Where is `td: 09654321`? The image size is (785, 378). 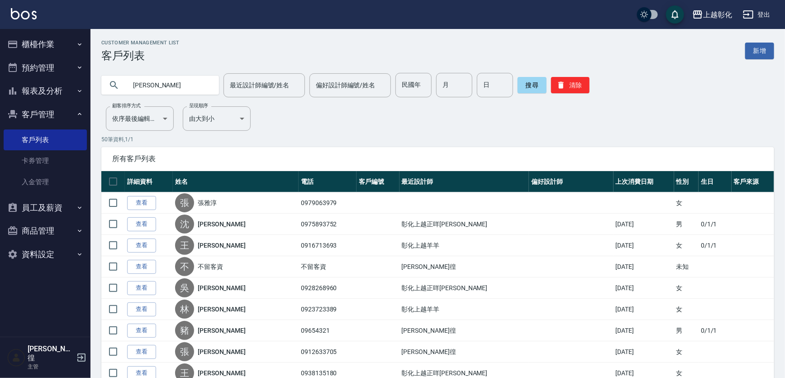 td: 09654321 is located at coordinates (328, 330).